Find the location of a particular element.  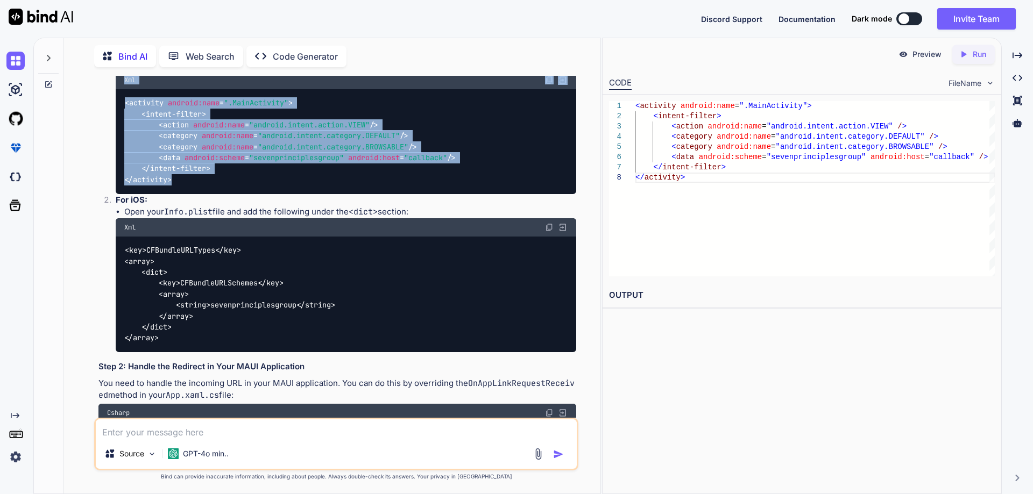

div: 1 is located at coordinates (615, 106).